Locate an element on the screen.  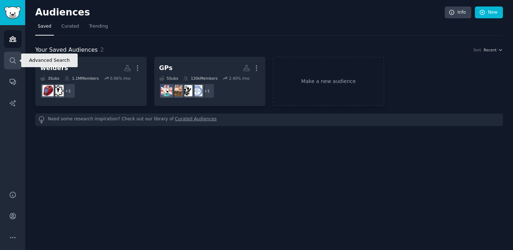
a: Saved is located at coordinates (45, 28).